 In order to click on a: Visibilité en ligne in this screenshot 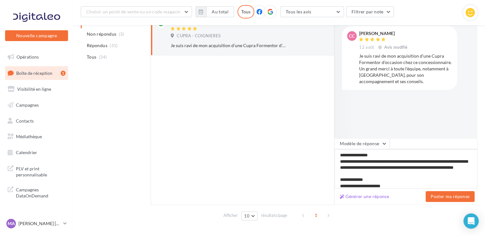, I will do `click(37, 89)`.